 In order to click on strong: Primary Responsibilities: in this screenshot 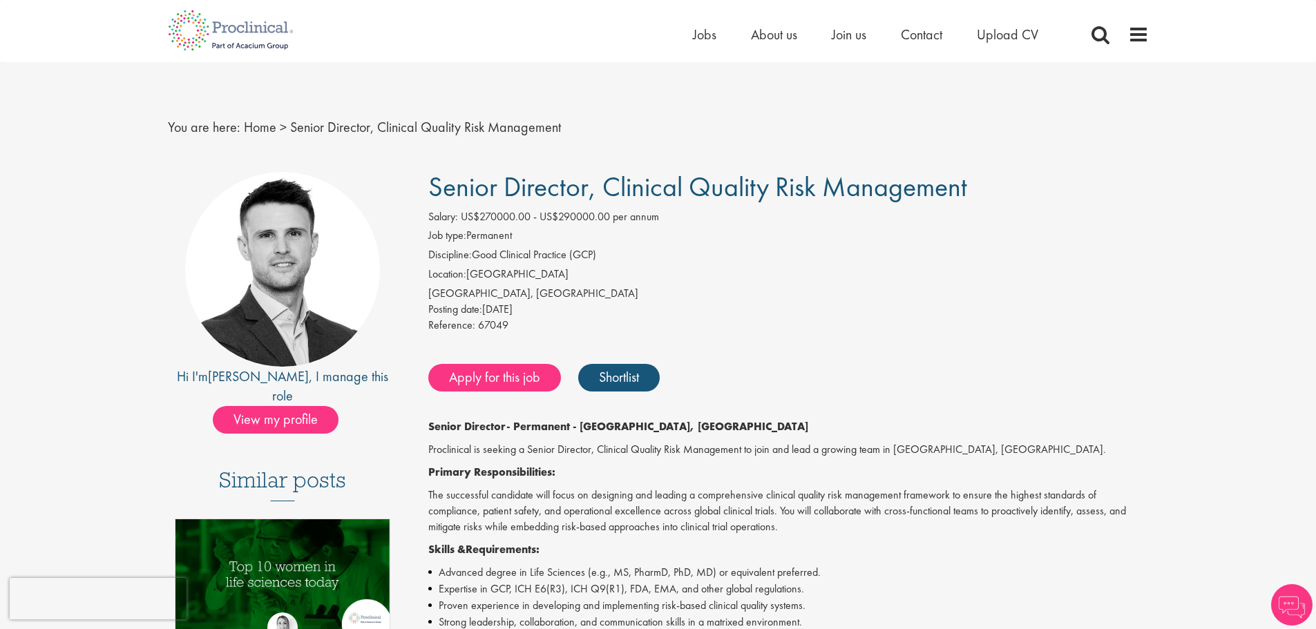, I will do `click(492, 472)`.